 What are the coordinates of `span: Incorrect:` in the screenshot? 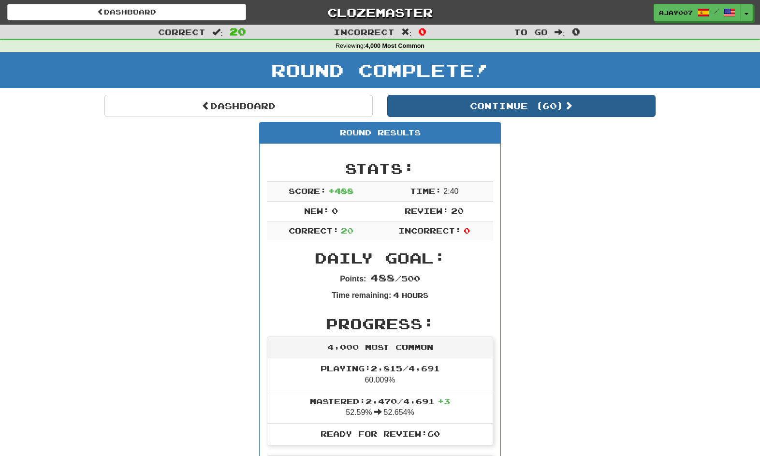 It's located at (430, 230).